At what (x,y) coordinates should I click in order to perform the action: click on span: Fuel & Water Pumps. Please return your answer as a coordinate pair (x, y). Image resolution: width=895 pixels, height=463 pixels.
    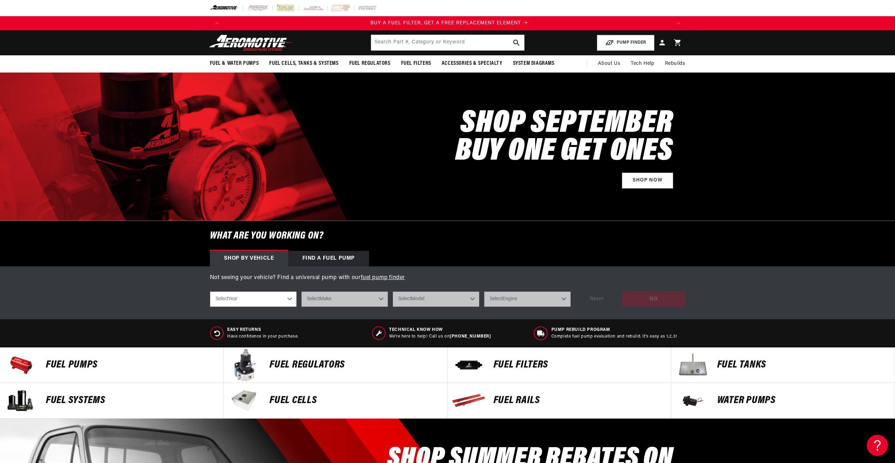
    Looking at the image, I should click on (234, 63).